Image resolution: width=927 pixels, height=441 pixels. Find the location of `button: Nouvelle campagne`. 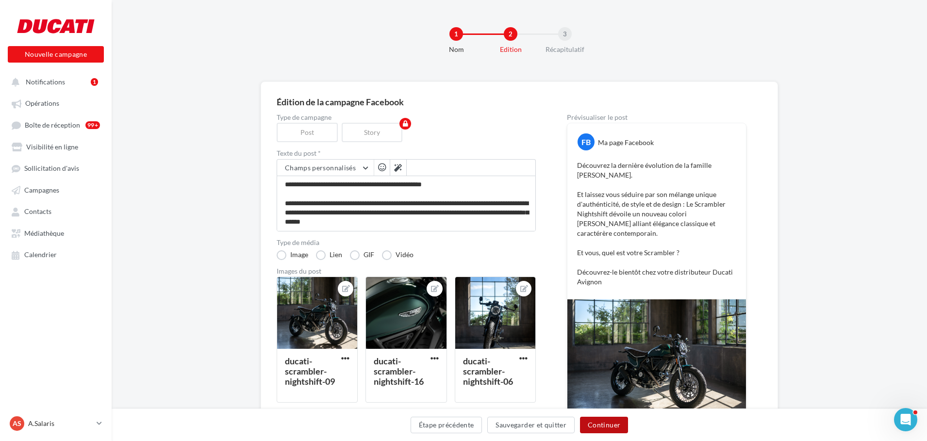

button: Nouvelle campagne is located at coordinates (56, 54).